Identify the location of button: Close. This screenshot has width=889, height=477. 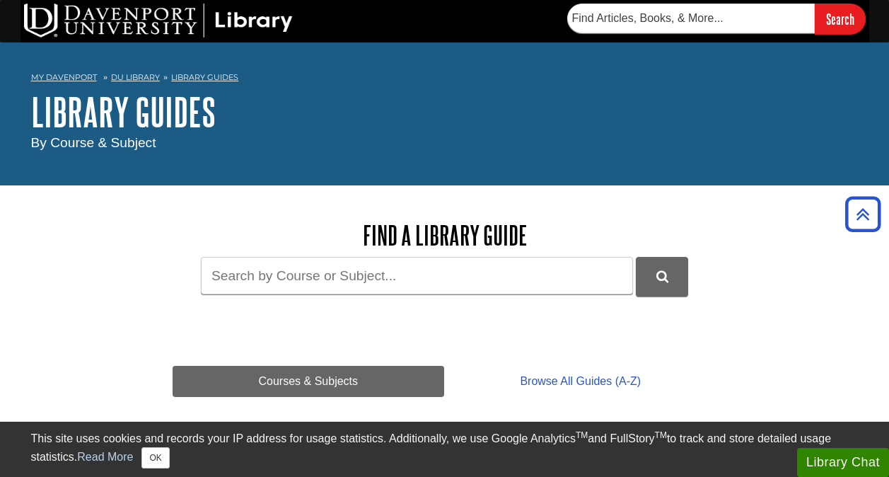
(155, 458).